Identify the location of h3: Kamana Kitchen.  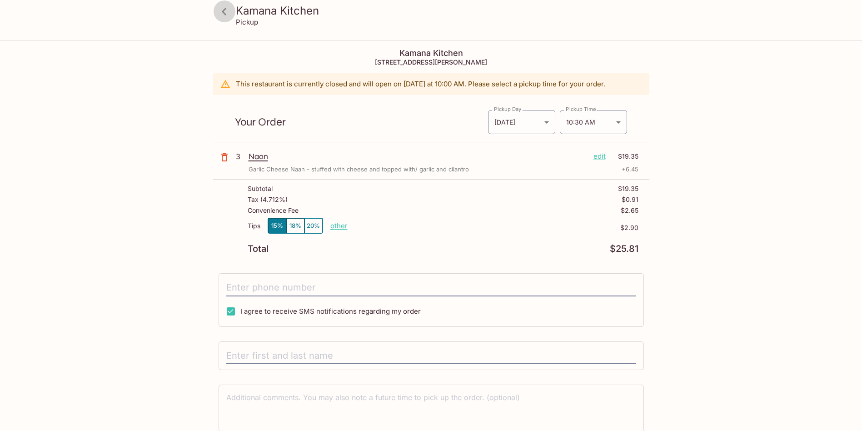
(439, 10).